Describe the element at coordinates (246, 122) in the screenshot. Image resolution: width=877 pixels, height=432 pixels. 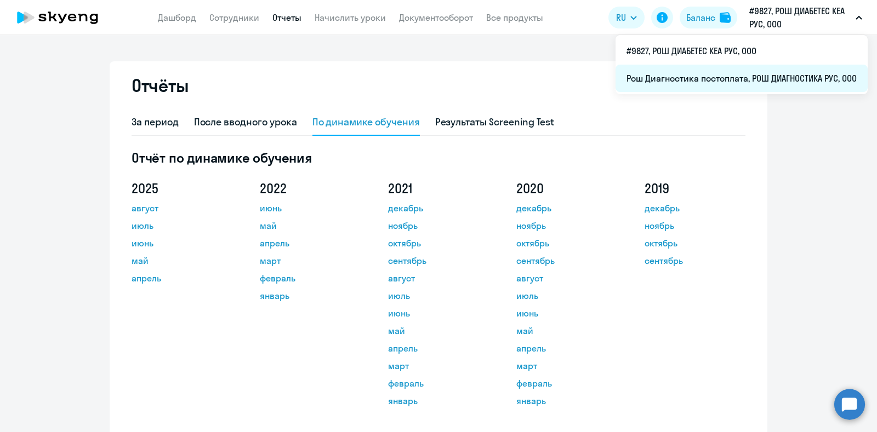
I see `div: После вводного урока` at that location.